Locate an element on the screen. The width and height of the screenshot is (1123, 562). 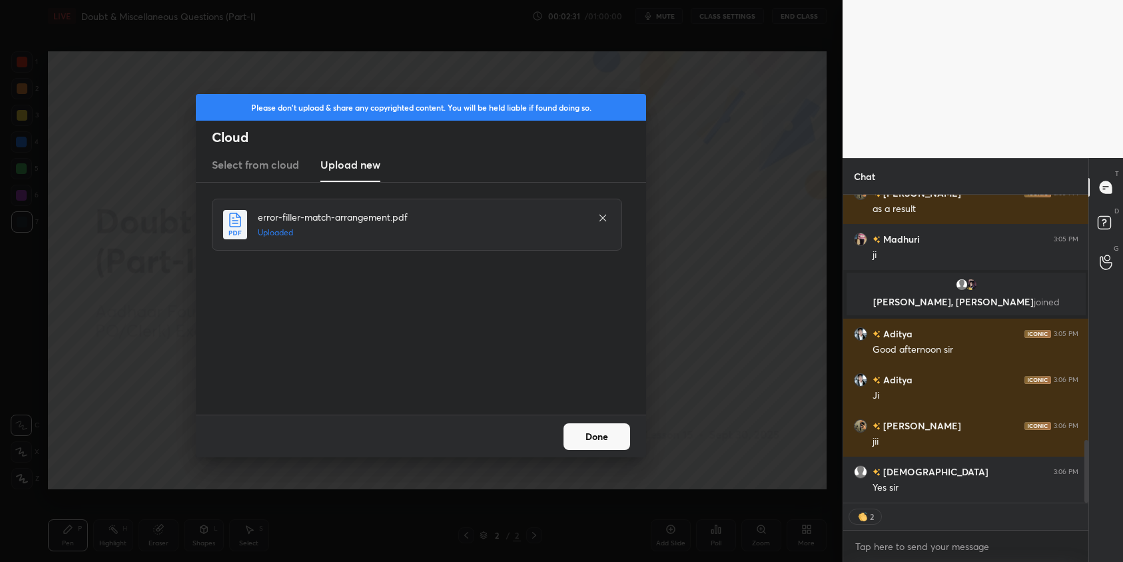
h4: error-filler-match-arrangement.pdf is located at coordinates (421, 217).